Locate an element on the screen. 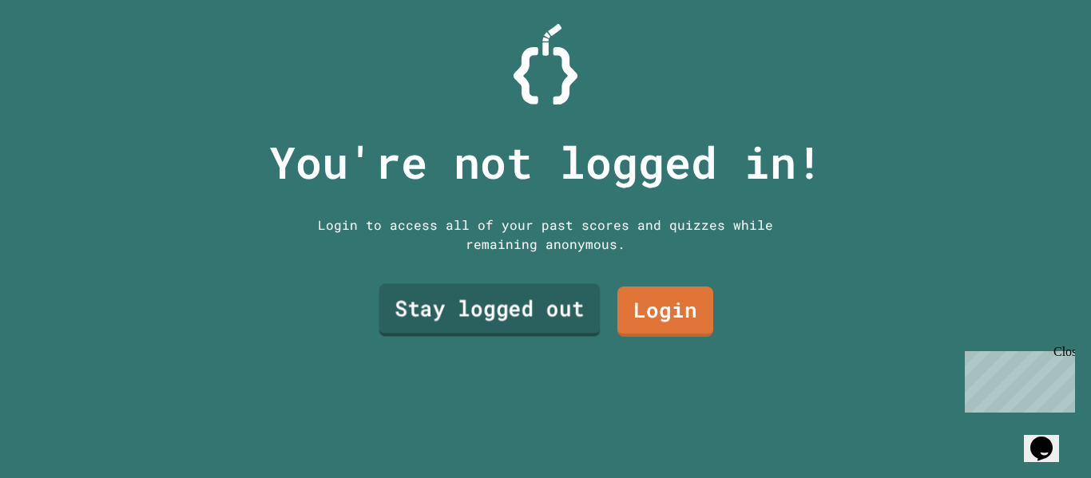  img: Logo.svg is located at coordinates (545, 64).